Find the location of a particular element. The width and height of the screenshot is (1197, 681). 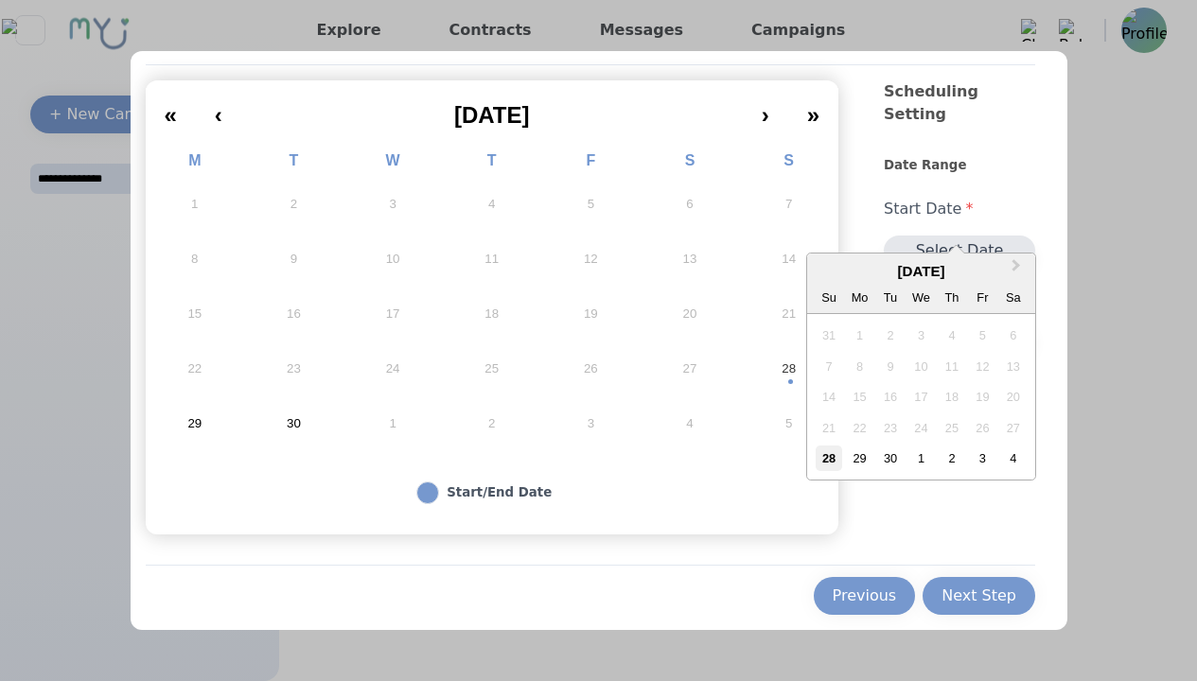

div: Tu is located at coordinates (889, 297).